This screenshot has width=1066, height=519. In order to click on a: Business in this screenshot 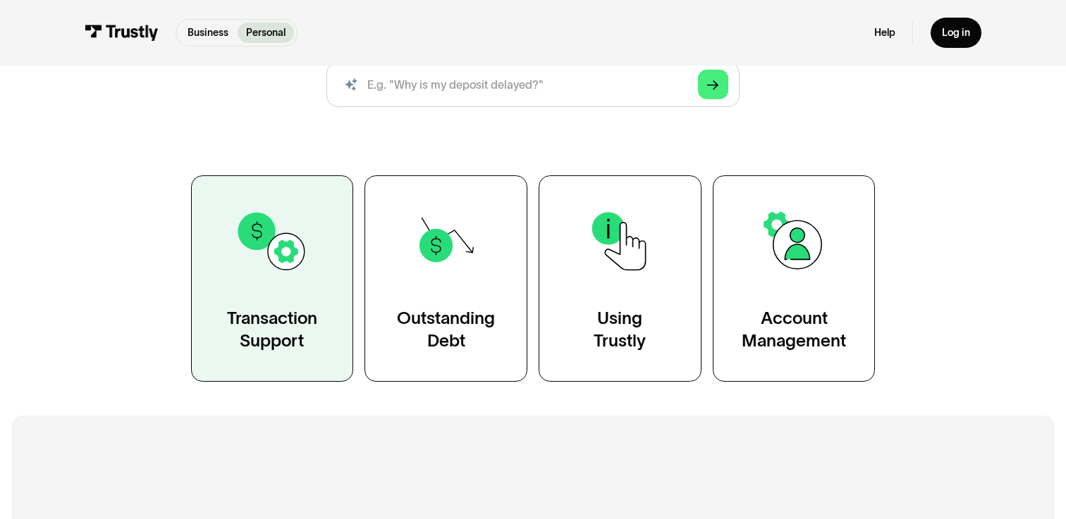, I will do `click(208, 32)`.